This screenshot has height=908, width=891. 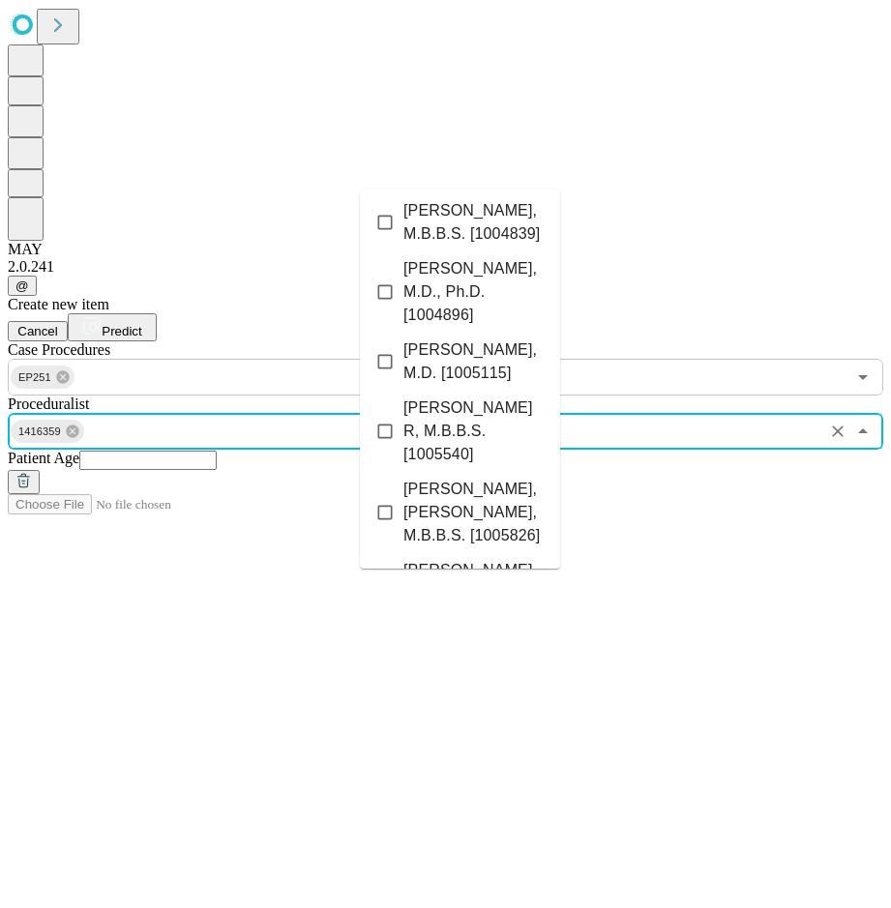 I want to click on button: Close, so click(x=863, y=431).